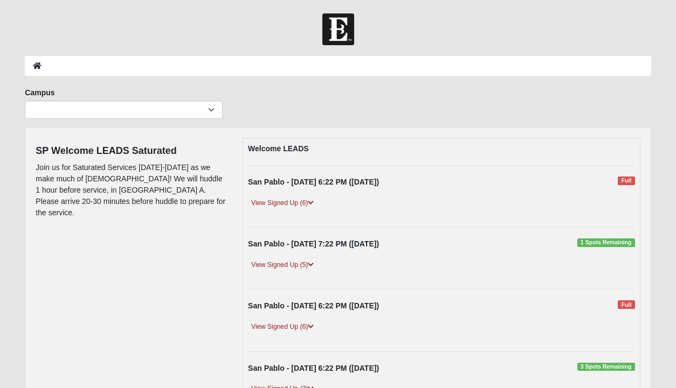 The width and height of the screenshot is (676, 388). What do you see at coordinates (338, 29) in the screenshot?
I see `img: Church of Eleven22 Logo` at bounding box center [338, 29].